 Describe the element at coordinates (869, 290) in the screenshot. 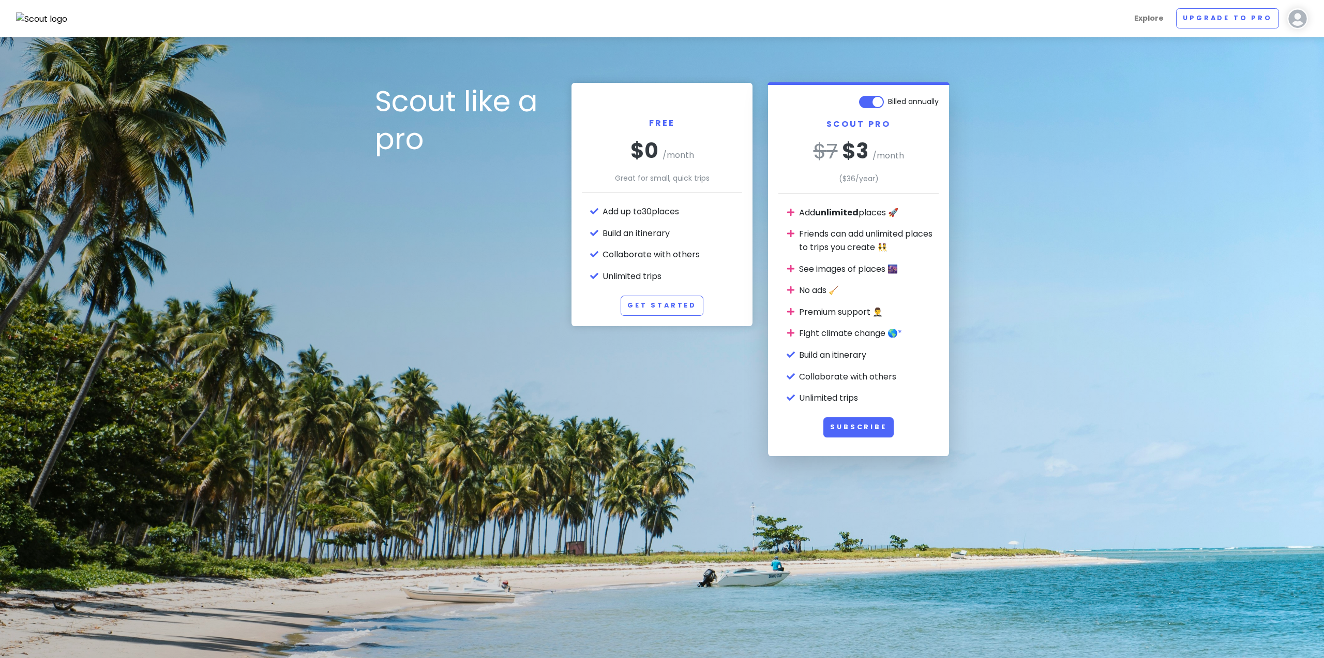

I see `li: No ads 🧹` at that location.